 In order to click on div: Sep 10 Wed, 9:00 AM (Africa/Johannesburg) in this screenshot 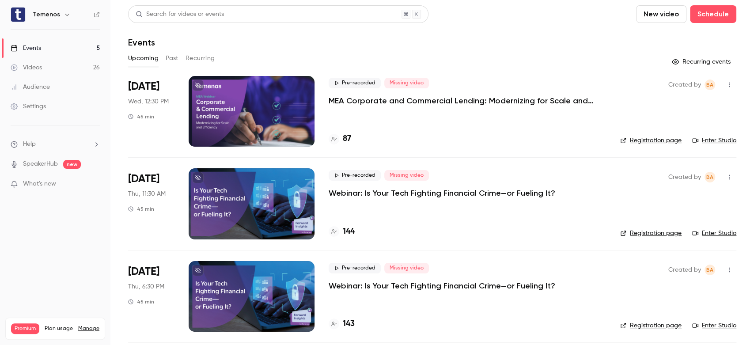, I will do `click(151, 111)`.